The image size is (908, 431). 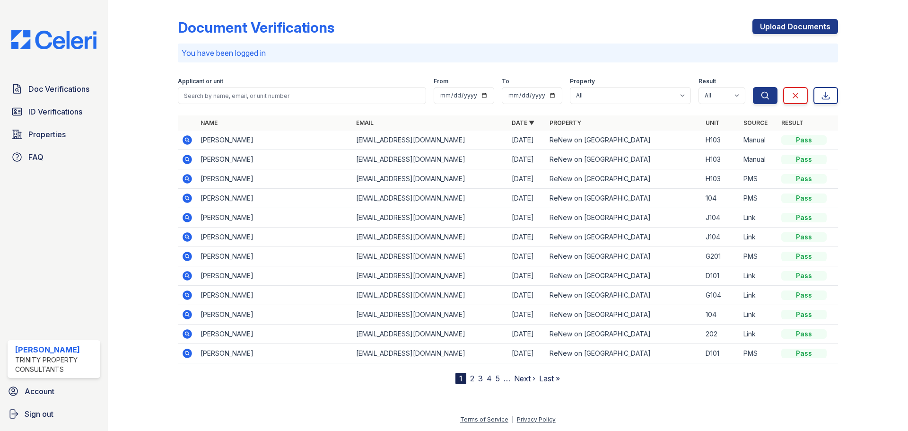 I want to click on a: Next ›, so click(x=524, y=378).